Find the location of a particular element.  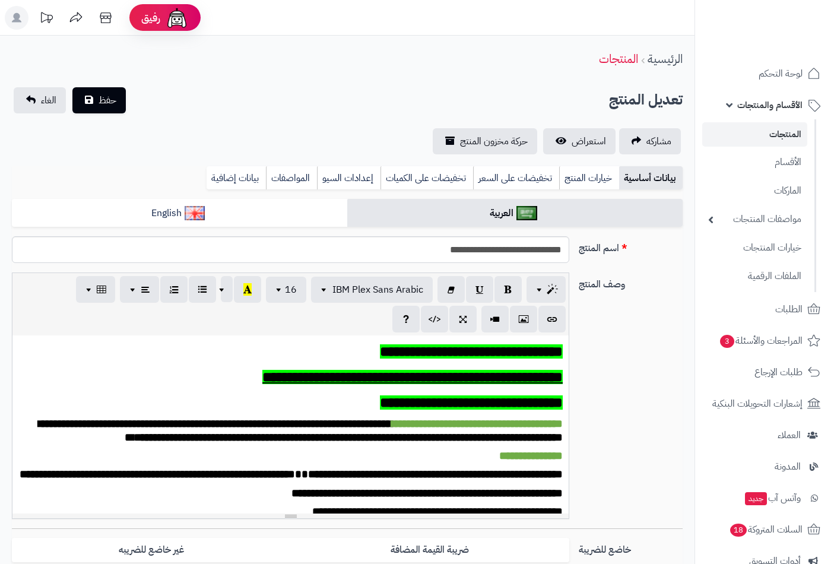

span: المدونة is located at coordinates (788, 467).